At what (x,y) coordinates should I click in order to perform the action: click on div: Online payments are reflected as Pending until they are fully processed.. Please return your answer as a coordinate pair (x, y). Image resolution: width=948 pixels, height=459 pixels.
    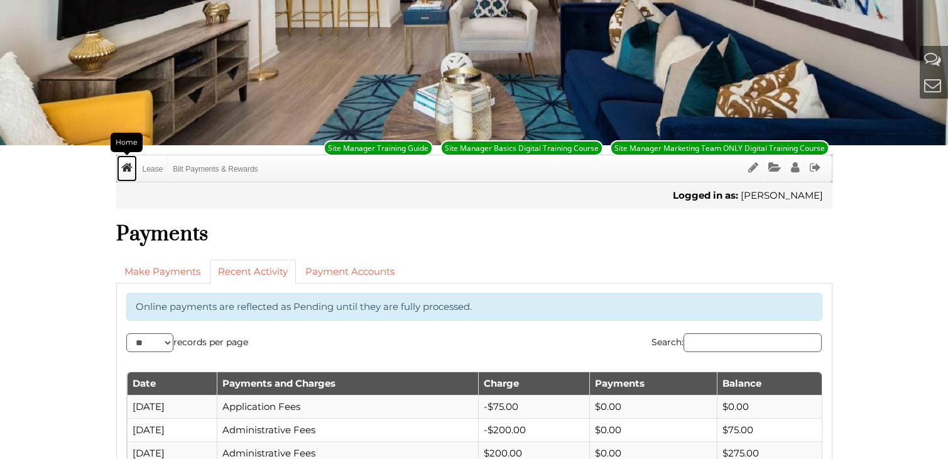
    Looking at the image, I should click on (474, 307).